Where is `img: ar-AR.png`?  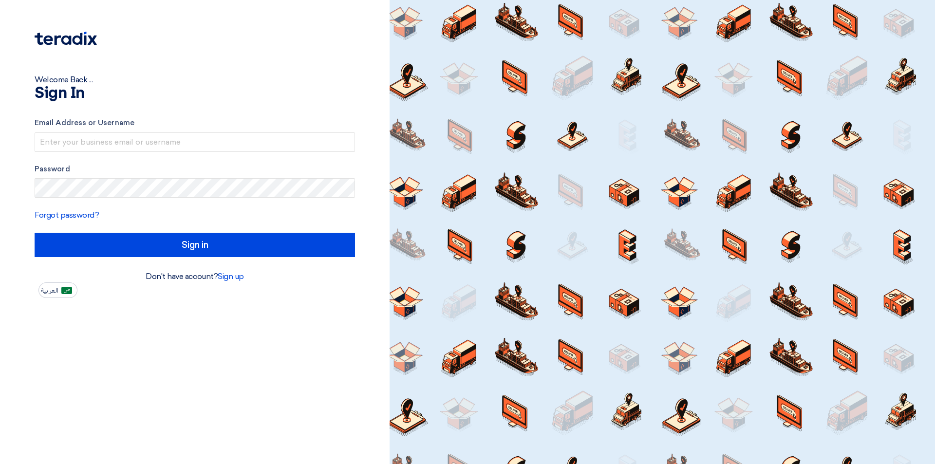
img: ar-AR.png is located at coordinates (67, 290).